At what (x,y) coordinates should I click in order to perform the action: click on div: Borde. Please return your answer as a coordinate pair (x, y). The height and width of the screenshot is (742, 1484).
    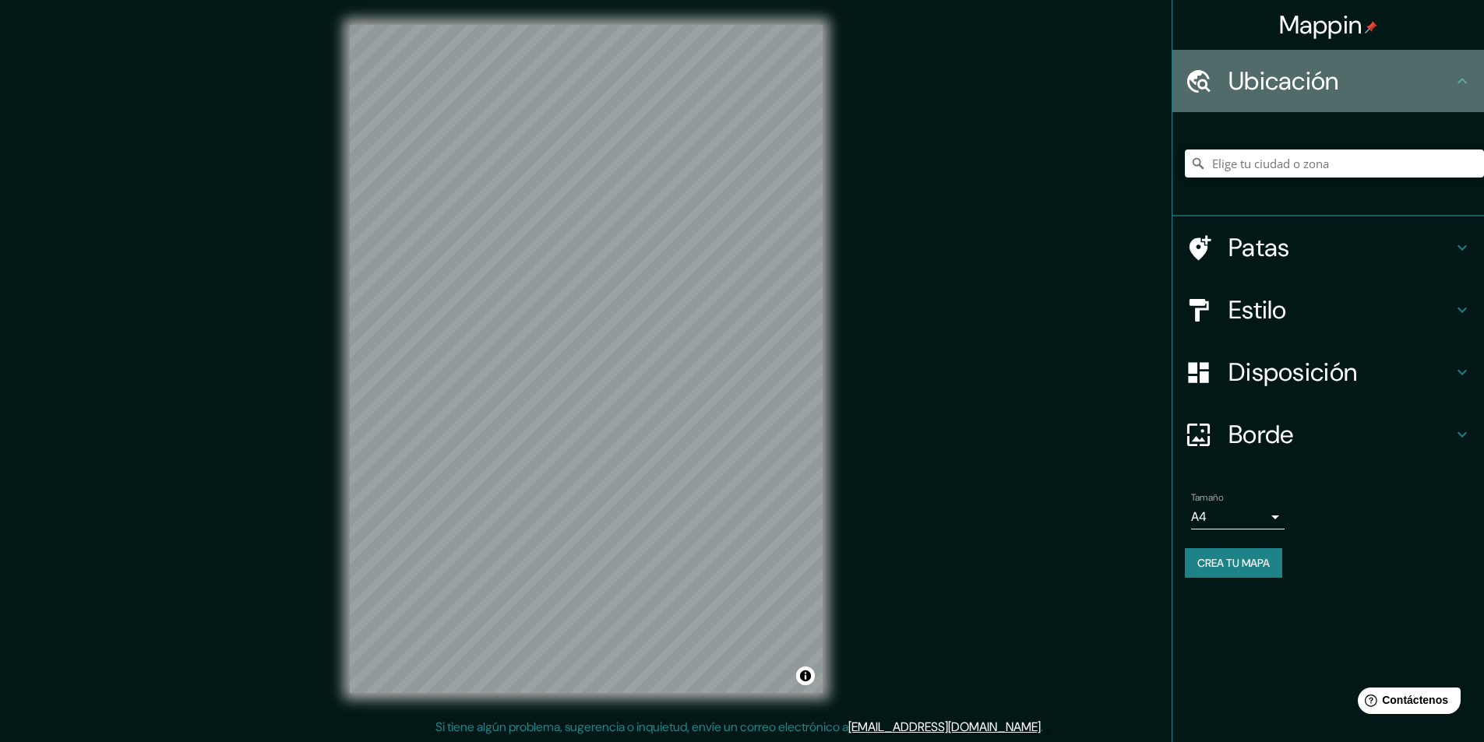
    Looking at the image, I should click on (1328, 435).